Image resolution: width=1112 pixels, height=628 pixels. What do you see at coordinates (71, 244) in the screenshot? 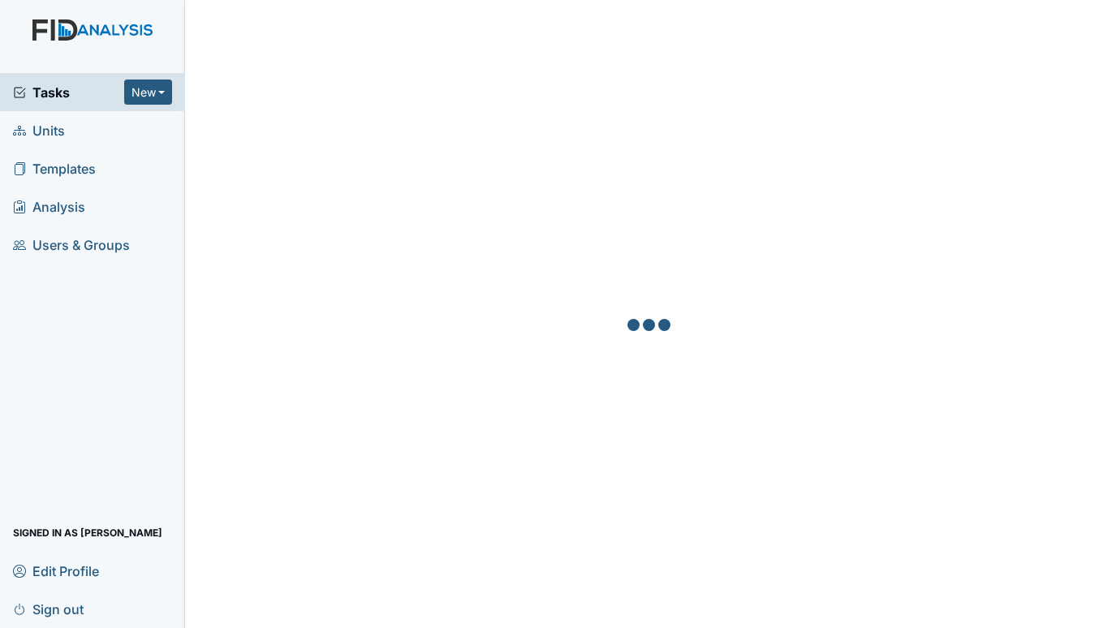
I see `span: Users & Groups` at bounding box center [71, 244].